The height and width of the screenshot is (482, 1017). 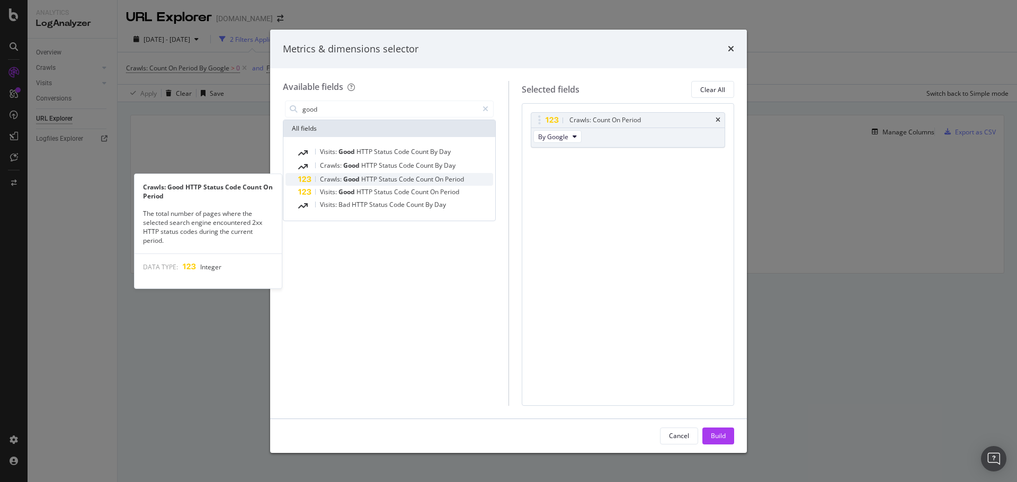 I want to click on div: Build, so click(x=718, y=436).